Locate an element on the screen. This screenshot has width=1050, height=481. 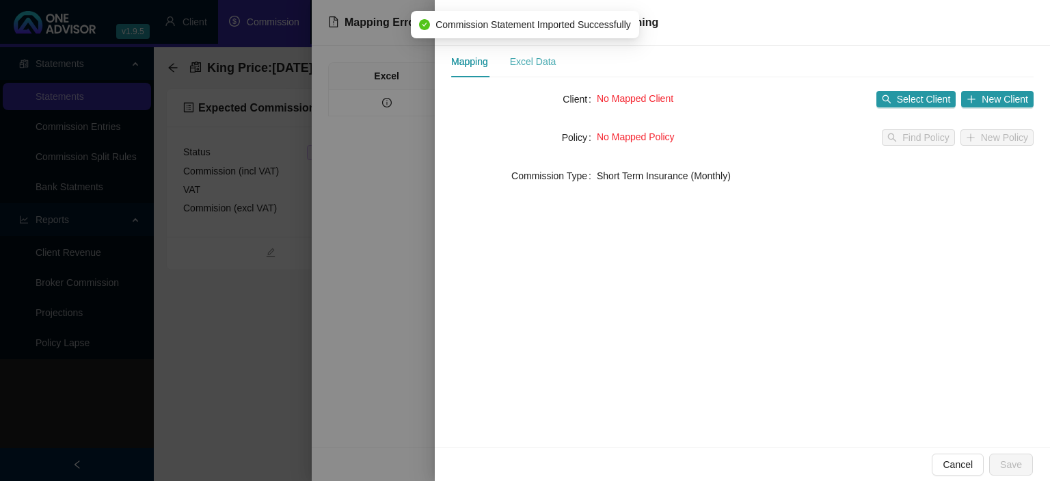
label: Client is located at coordinates (580, 99).